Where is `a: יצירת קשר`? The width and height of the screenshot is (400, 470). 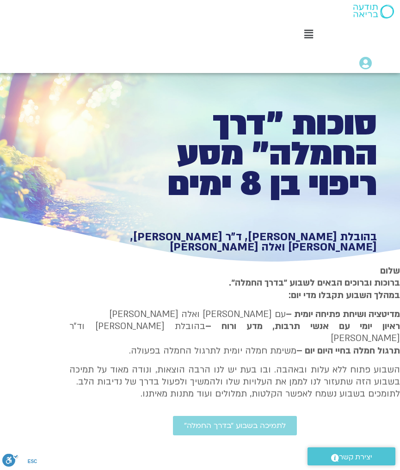 a: יצירת קשר is located at coordinates (351, 456).